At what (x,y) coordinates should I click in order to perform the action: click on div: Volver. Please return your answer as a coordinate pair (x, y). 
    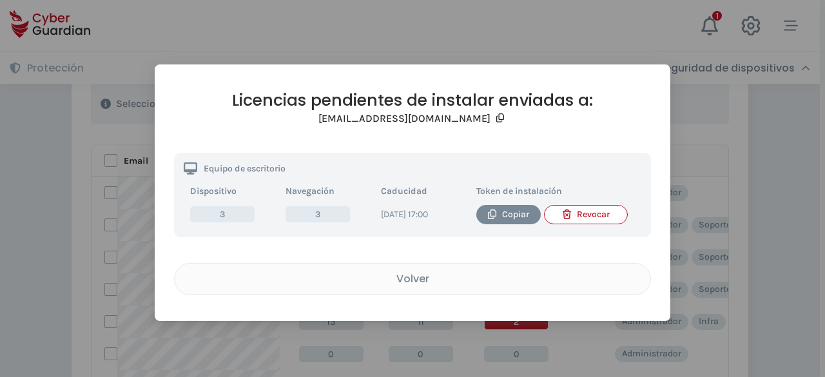
    Looking at the image, I should click on (413, 279).